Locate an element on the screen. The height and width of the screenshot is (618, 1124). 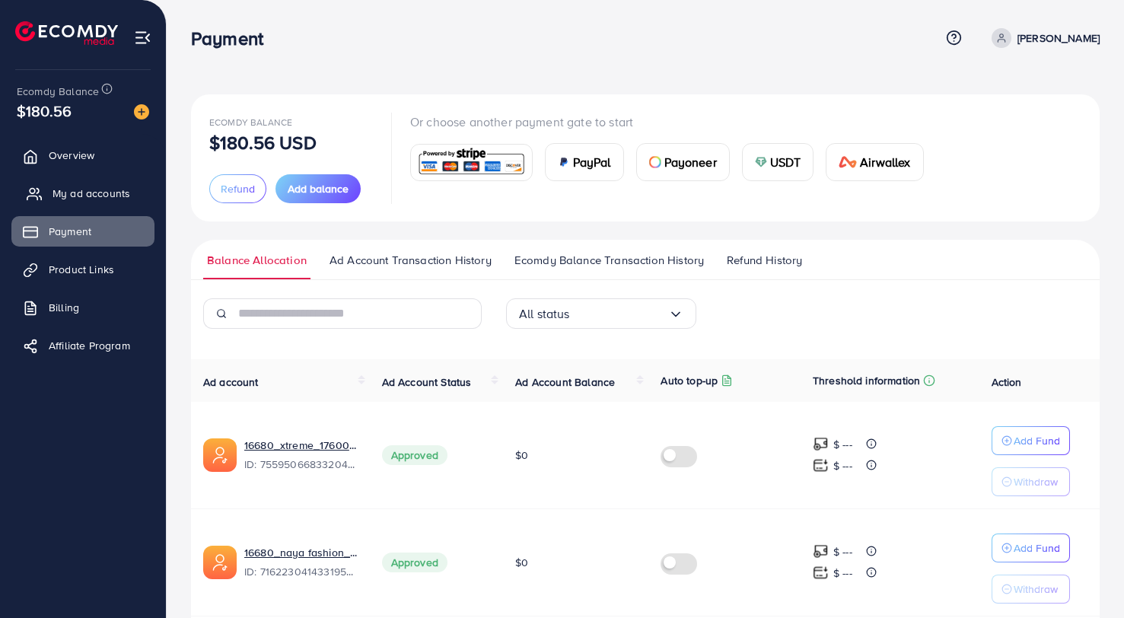
a: Affiliate Program is located at coordinates (83, 346).